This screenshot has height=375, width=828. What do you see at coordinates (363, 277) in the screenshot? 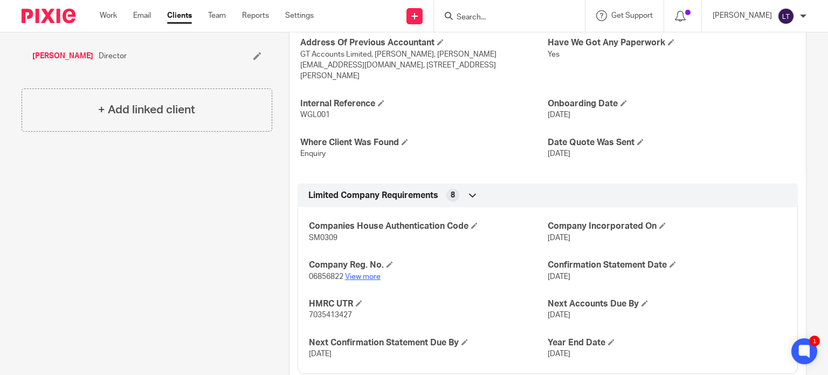
I see `a: View more` at bounding box center [363, 277].